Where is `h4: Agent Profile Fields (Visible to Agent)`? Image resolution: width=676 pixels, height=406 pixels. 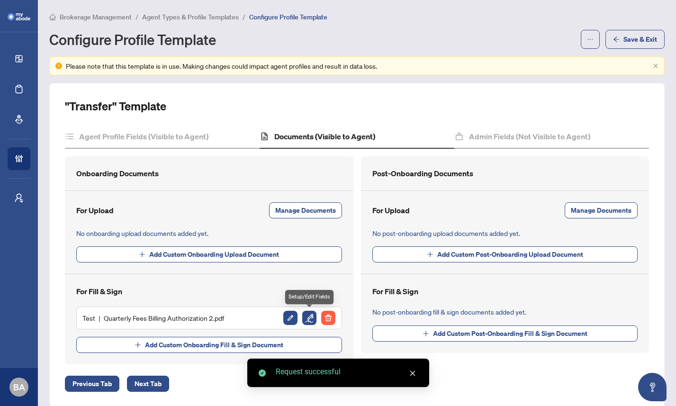 h4: Agent Profile Fields (Visible to Agent) is located at coordinates (144, 136).